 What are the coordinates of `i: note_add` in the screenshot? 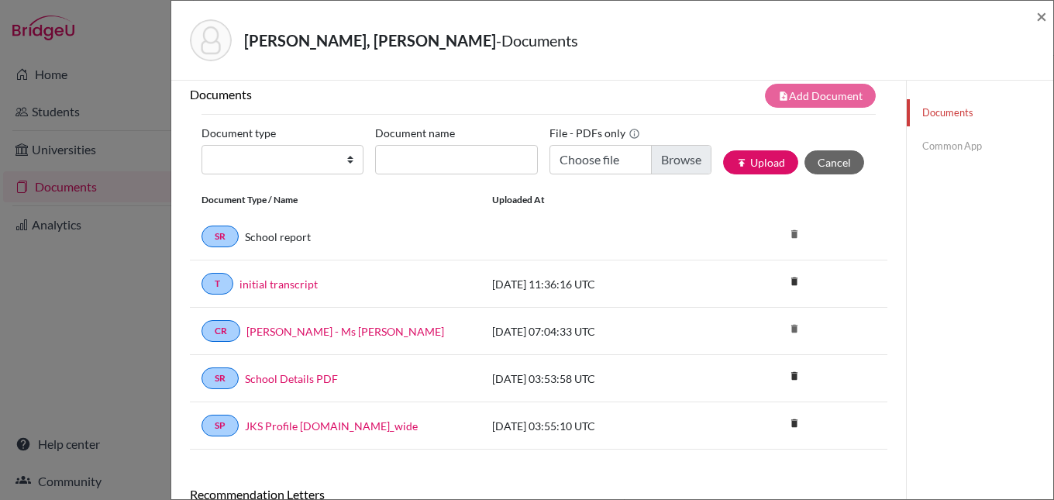 It's located at (783, 96).